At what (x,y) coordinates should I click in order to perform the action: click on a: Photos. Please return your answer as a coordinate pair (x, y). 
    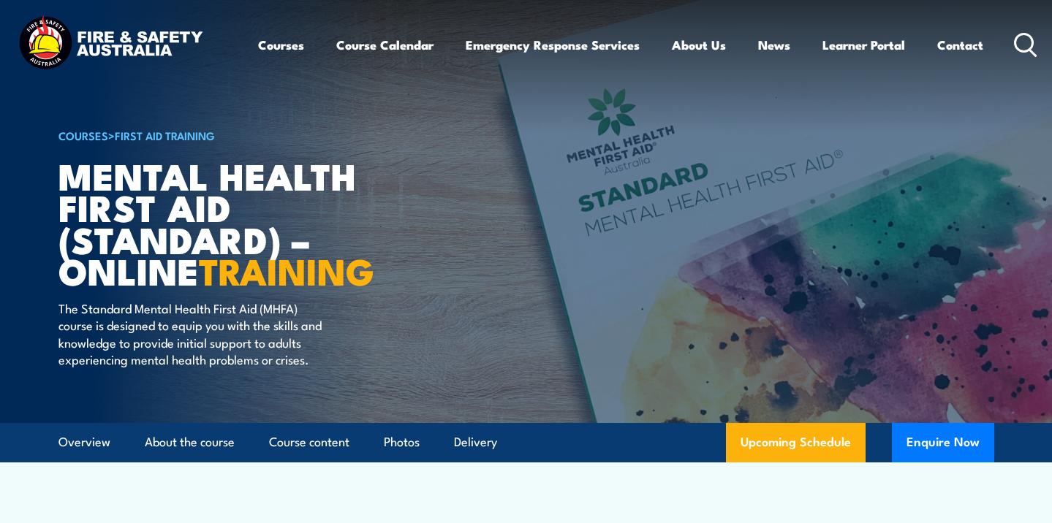
    Looking at the image, I should click on (401, 442).